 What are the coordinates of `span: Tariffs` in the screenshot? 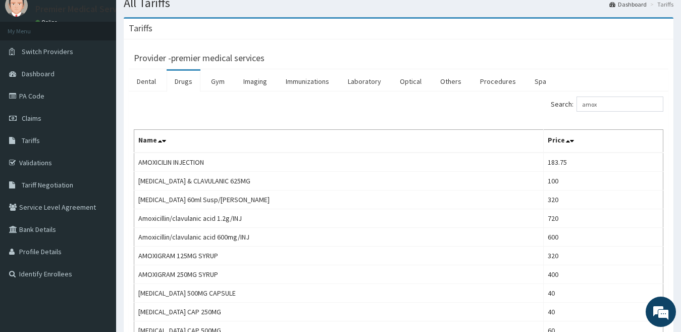 It's located at (31, 140).